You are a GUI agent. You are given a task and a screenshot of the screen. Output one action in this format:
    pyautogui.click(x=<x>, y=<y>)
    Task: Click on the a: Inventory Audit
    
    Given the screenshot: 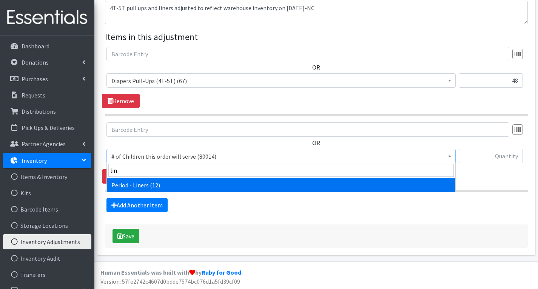 What is the action you would take?
    pyautogui.click(x=47, y=258)
    